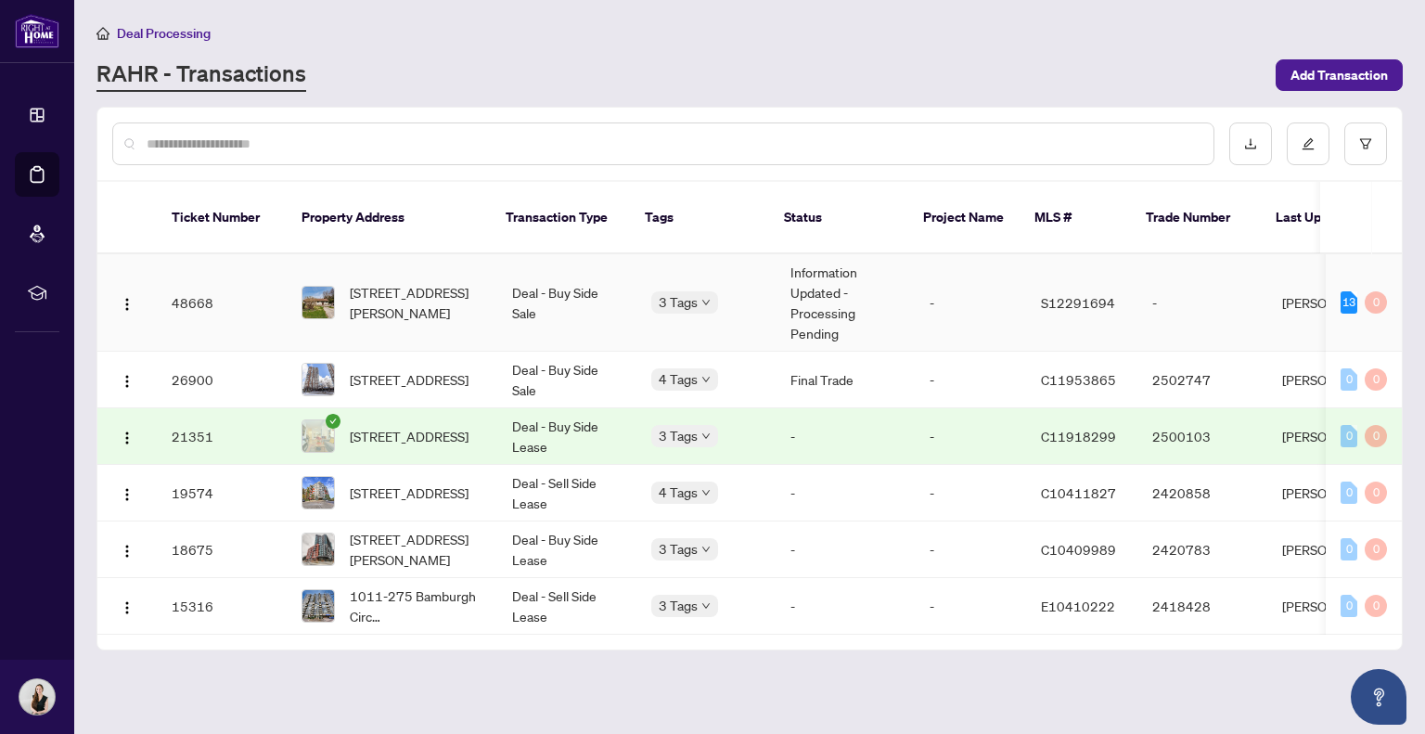 The width and height of the screenshot is (1425, 734). I want to click on span: C10411827, so click(1078, 493).